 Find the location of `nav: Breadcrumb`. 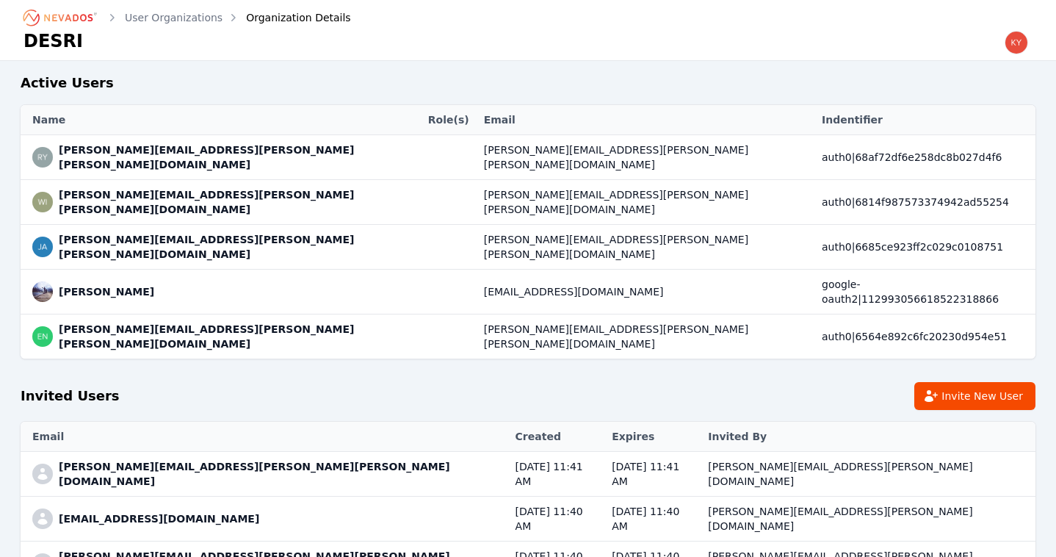

nav: Breadcrumb is located at coordinates (187, 18).